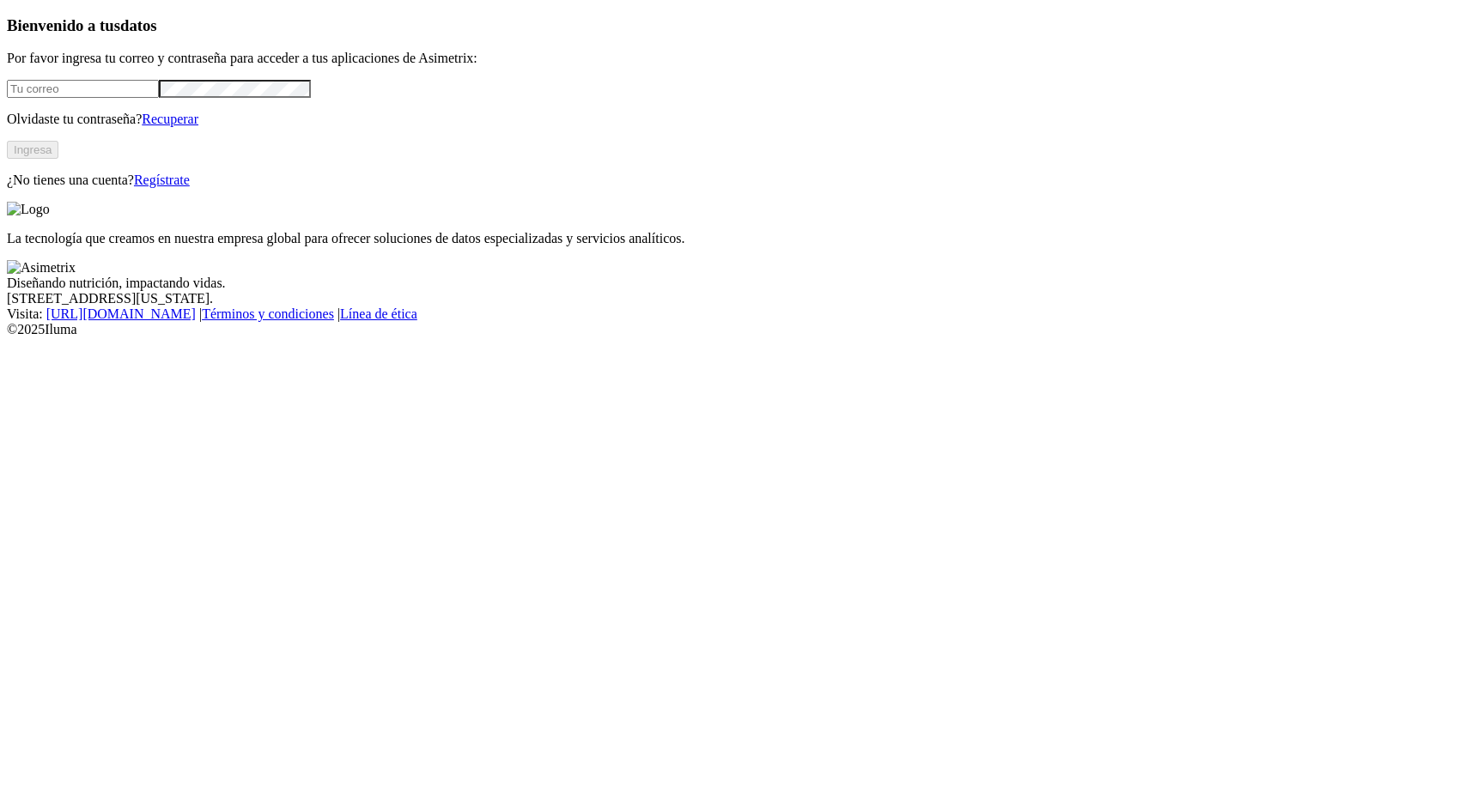 The image size is (1465, 800). What do you see at coordinates (33, 149) in the screenshot?
I see `button: Ingresa` at bounding box center [33, 149].